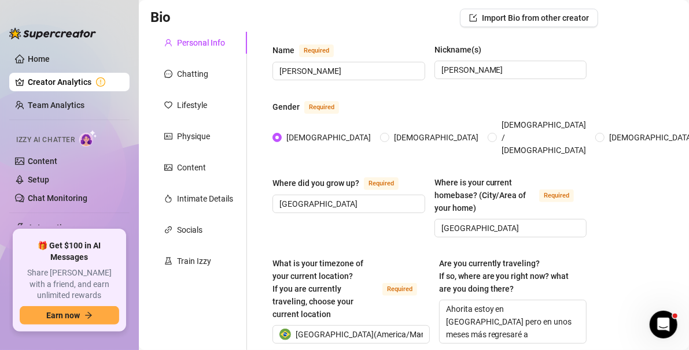  What do you see at coordinates (20, 228) in the screenshot?
I see `span: thunderbolt` at bounding box center [20, 228].